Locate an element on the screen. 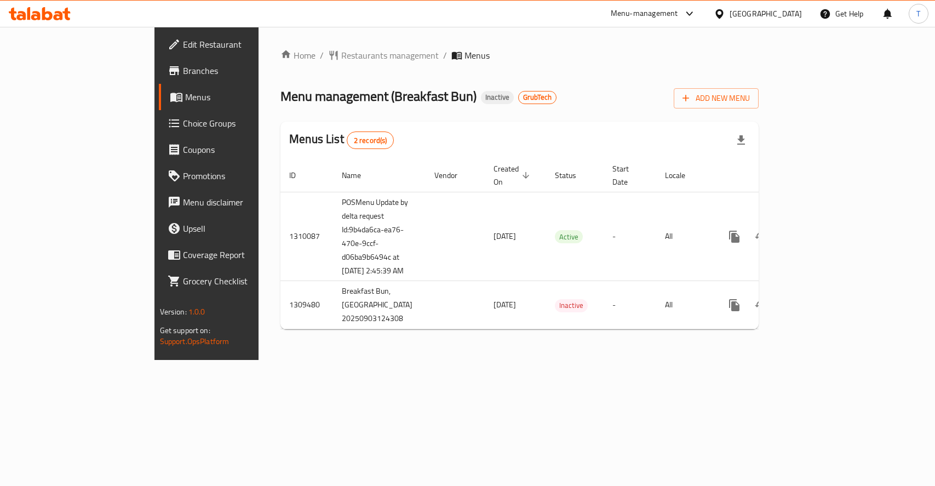 The image size is (935, 486). span: 1.0.0 is located at coordinates (197, 312).